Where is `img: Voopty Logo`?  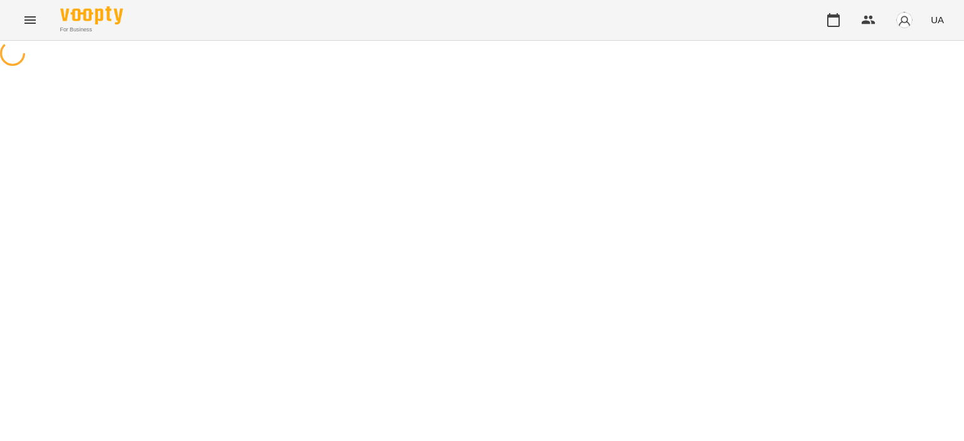
img: Voopty Logo is located at coordinates (92, 15).